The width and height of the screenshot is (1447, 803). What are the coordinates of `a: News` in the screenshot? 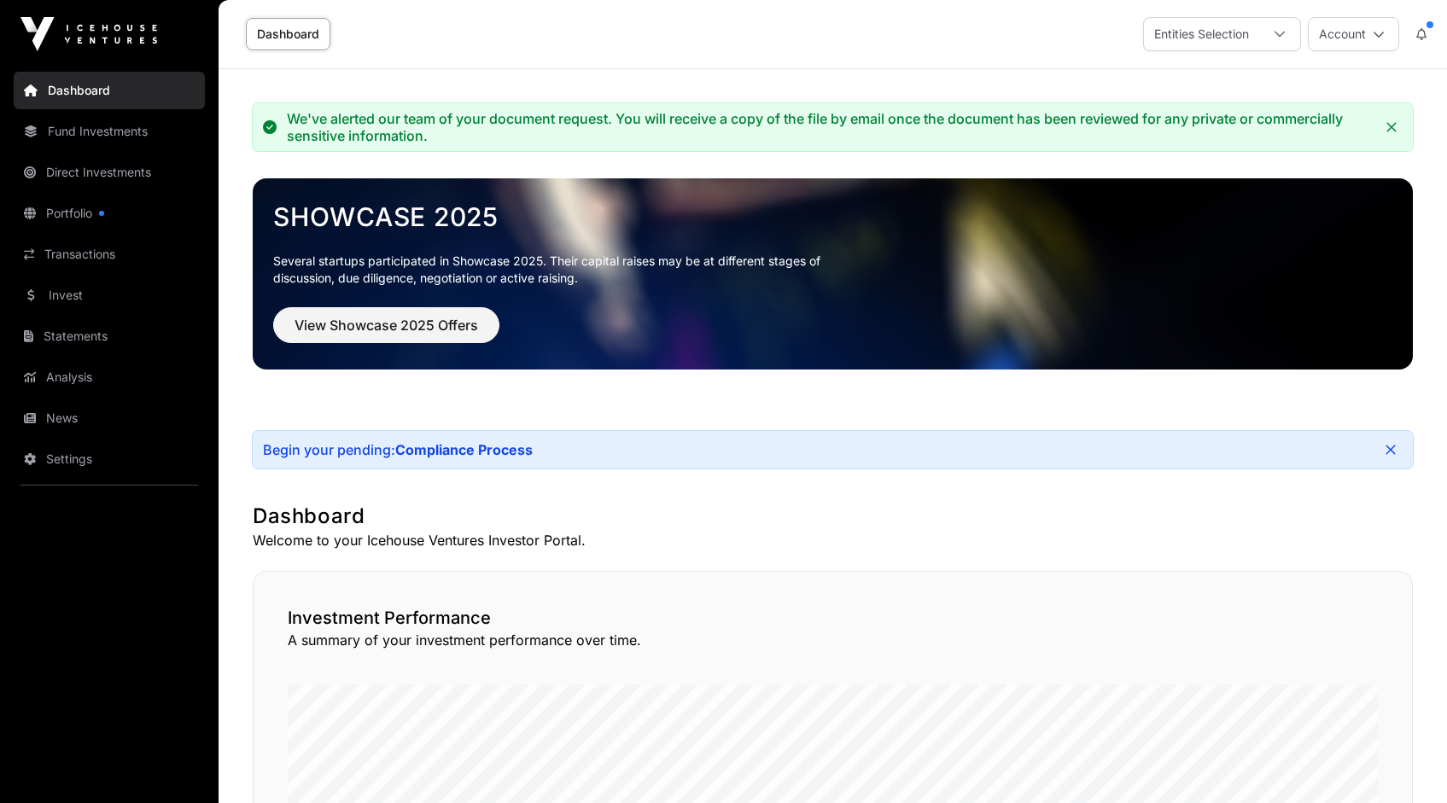 It's located at (109, 418).